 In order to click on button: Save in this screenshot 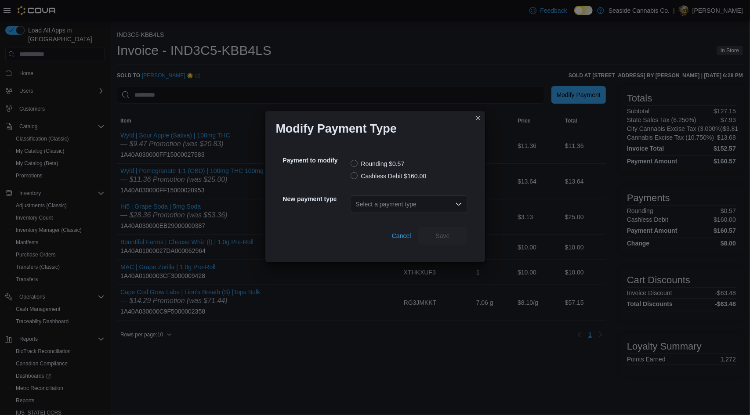, I will do `click(443, 236)`.